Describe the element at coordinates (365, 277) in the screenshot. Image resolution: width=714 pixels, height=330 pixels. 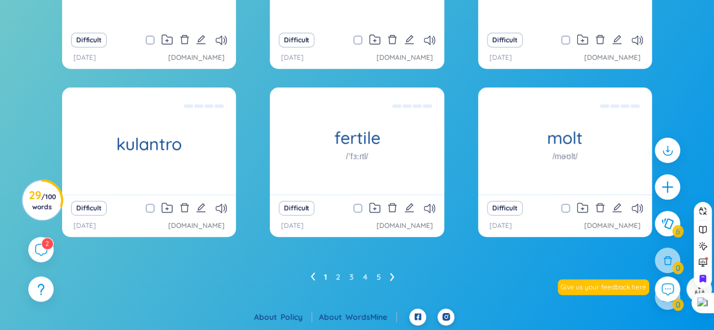
I see `a: 4` at that location.